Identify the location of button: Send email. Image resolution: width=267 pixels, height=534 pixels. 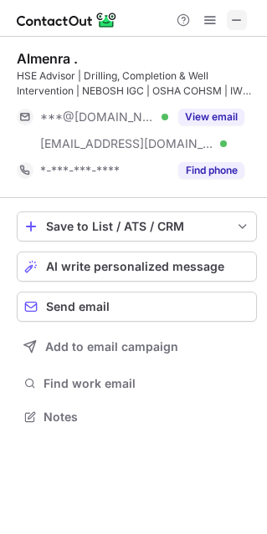
(136, 307).